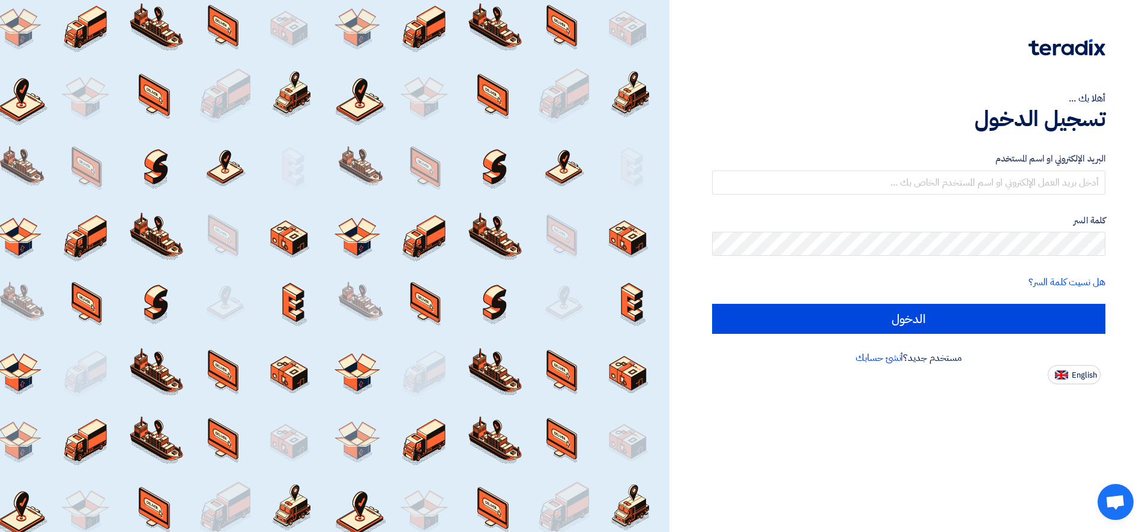 The width and height of the screenshot is (1148, 532). I want to click on h1: تسجيل الدخول, so click(908, 119).